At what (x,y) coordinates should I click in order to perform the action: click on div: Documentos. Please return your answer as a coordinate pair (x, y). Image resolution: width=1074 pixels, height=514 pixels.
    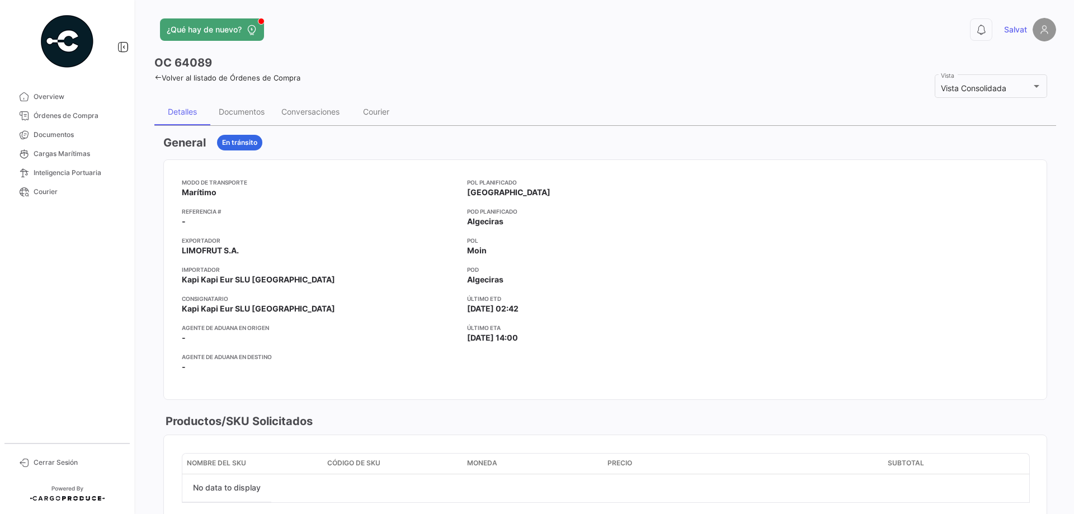
    Looking at the image, I should click on (242, 111).